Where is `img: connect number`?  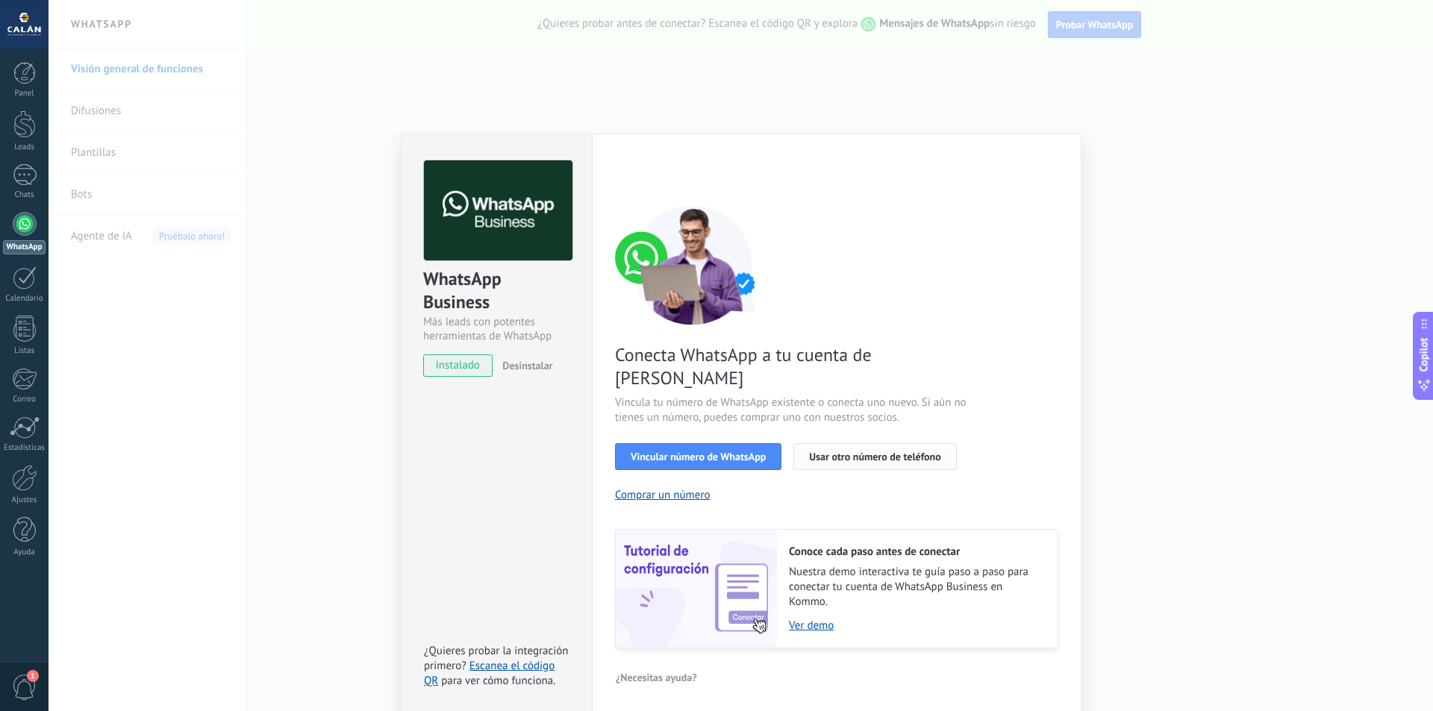
img: connect number is located at coordinates (693, 265).